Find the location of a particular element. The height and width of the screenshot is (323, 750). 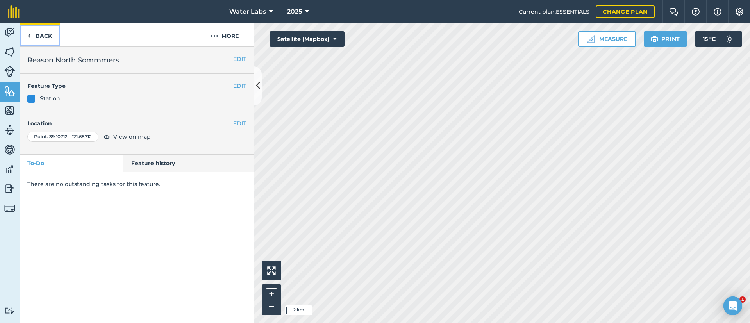

a: Back is located at coordinates (39, 35).